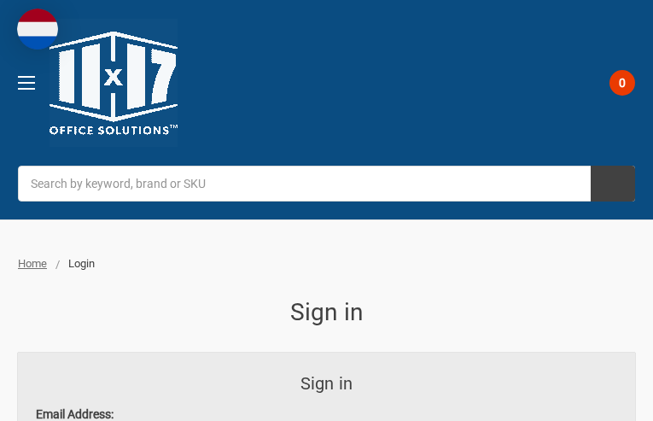  What do you see at coordinates (623, 83) in the screenshot?
I see `span: 0` at bounding box center [623, 83].